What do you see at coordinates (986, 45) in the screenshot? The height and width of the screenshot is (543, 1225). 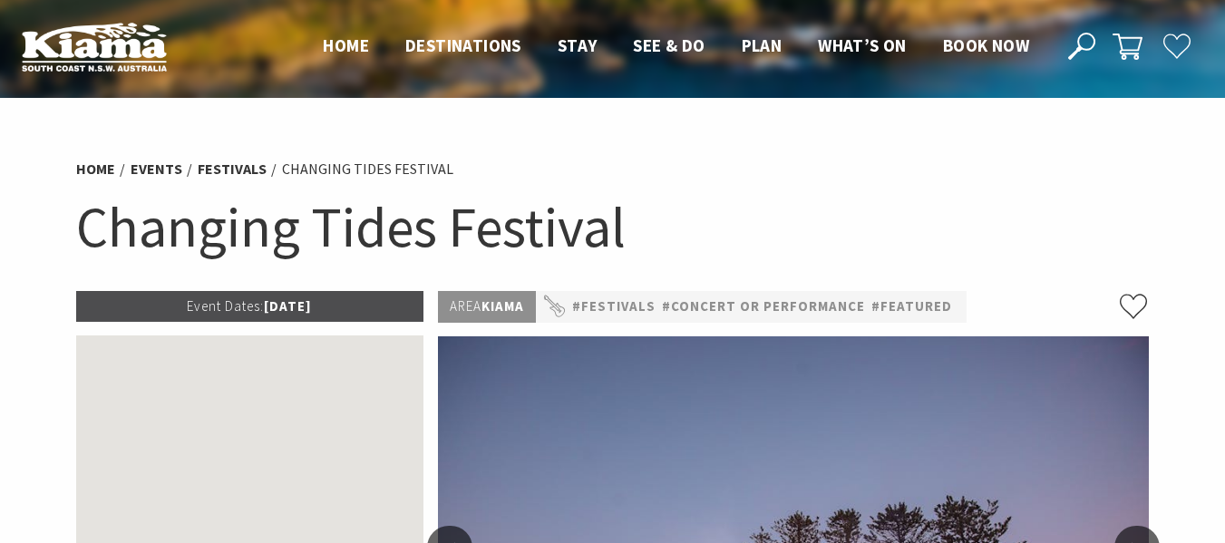 I see `span: Book now` at bounding box center [986, 45].